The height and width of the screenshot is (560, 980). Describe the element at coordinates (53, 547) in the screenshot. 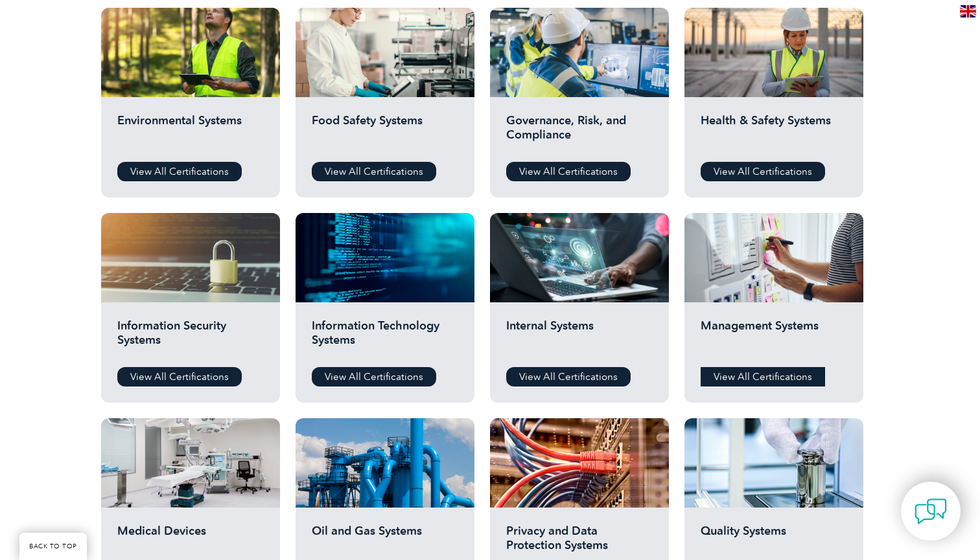

I see `a: BACK TO TOP` at that location.